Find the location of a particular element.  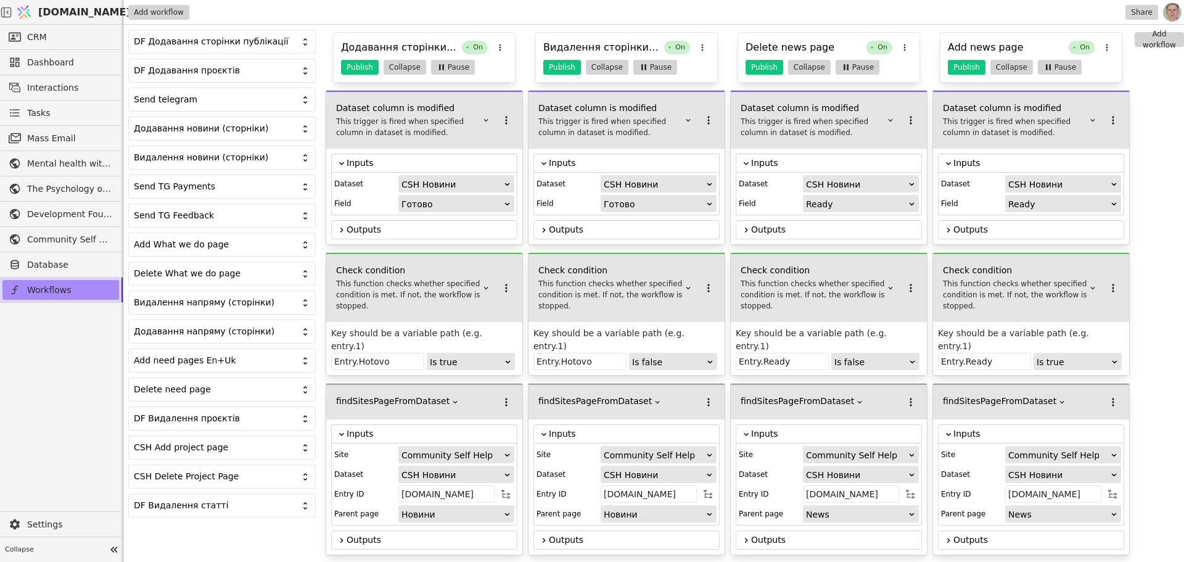

a: Dashboard is located at coordinates (60, 62).